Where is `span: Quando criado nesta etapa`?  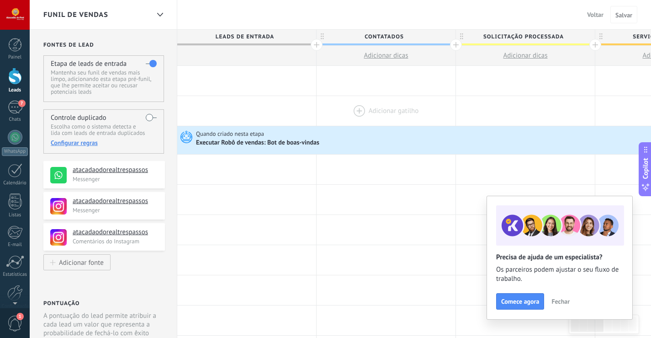 span: Quando criado nesta etapa is located at coordinates (231, 134).